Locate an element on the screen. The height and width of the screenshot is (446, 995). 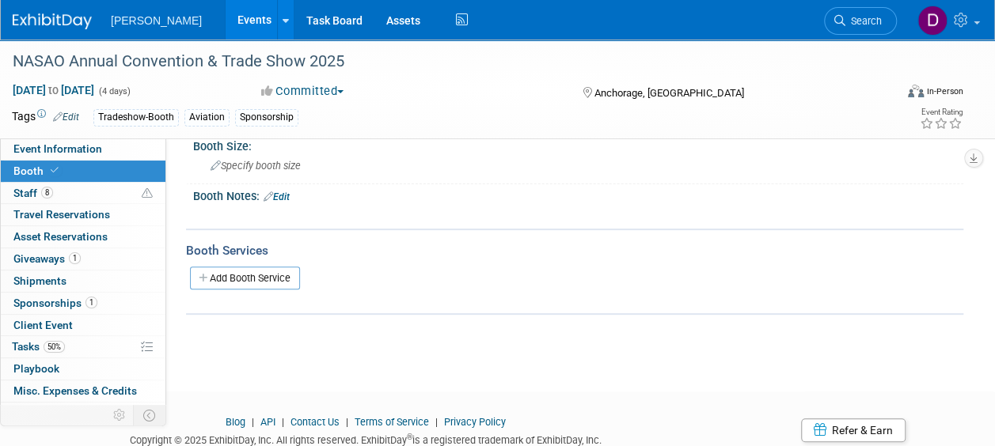
td: Tags is located at coordinates (45, 117).